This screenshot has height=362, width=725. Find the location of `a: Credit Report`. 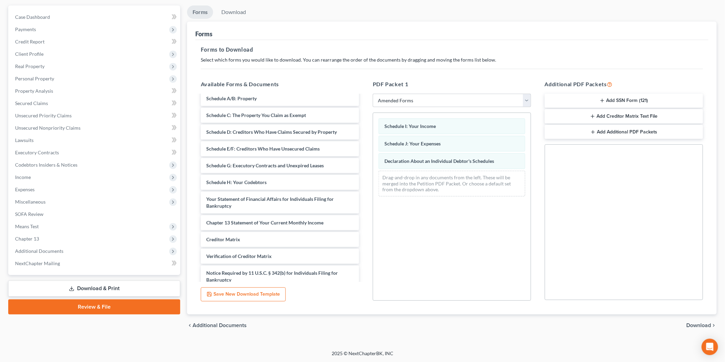

a: Credit Report is located at coordinates (95, 42).